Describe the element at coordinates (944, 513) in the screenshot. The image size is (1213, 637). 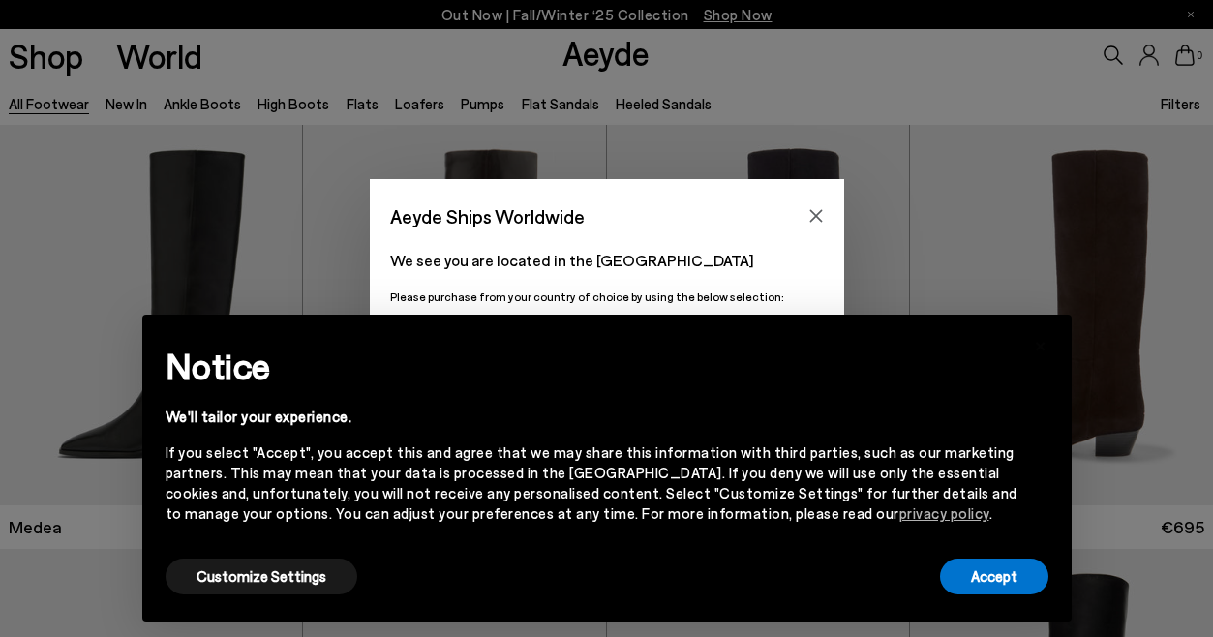
I see `a: privacy policy` at that location.